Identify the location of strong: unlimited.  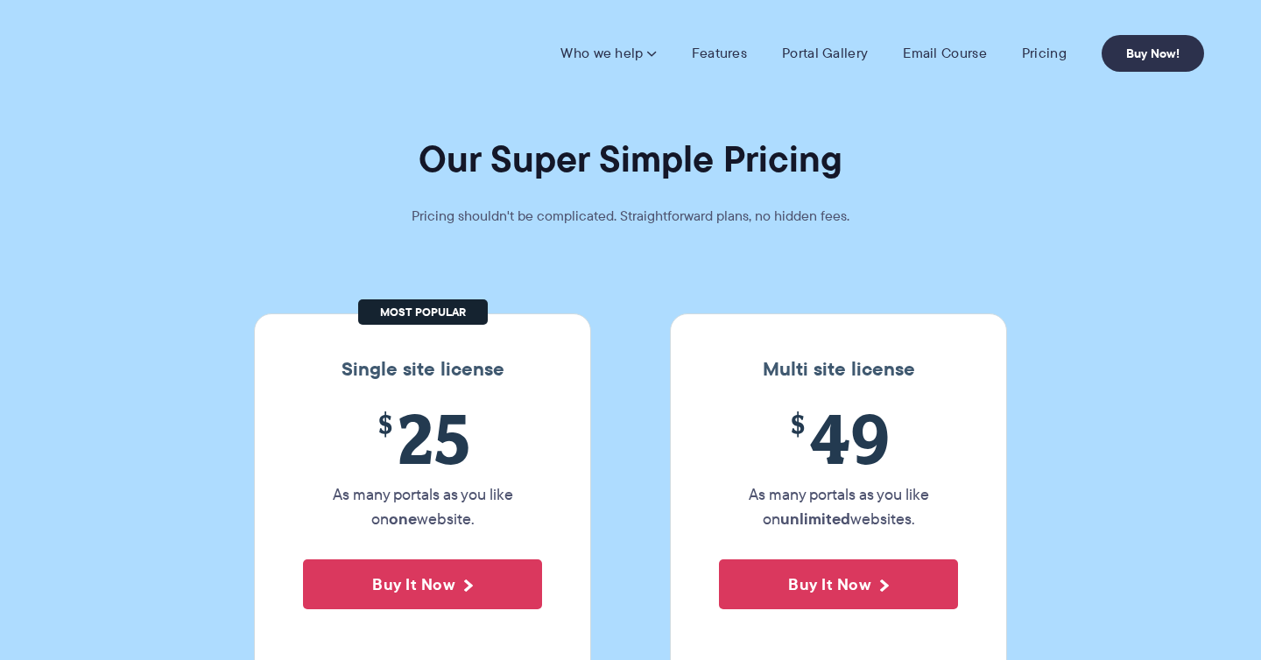
(815, 518).